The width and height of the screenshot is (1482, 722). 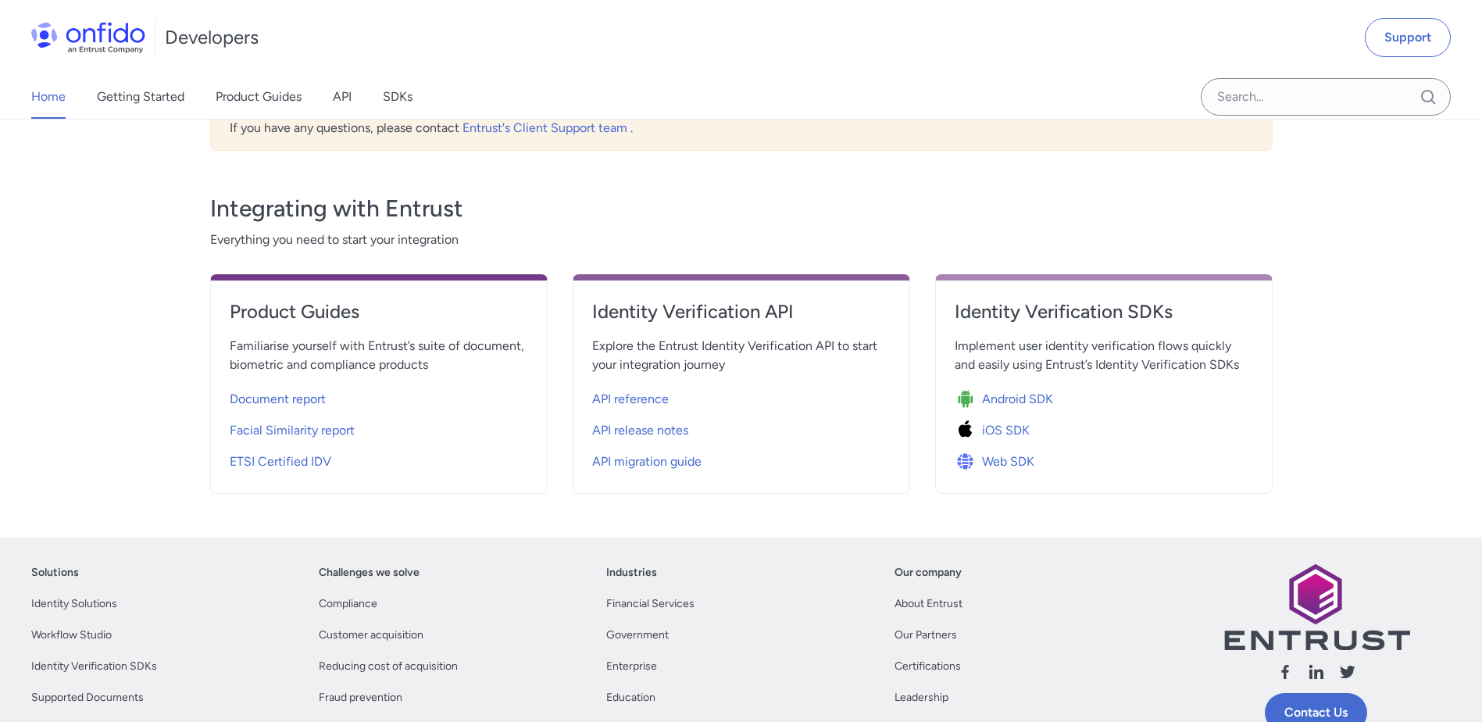 What do you see at coordinates (742, 240) in the screenshot?
I see `span: Everything you need to start your integration` at bounding box center [742, 240].